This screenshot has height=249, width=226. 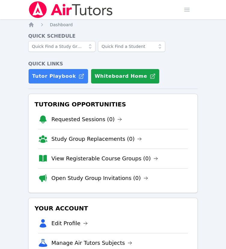 I want to click on input: Quick Find a Student, so click(x=132, y=46).